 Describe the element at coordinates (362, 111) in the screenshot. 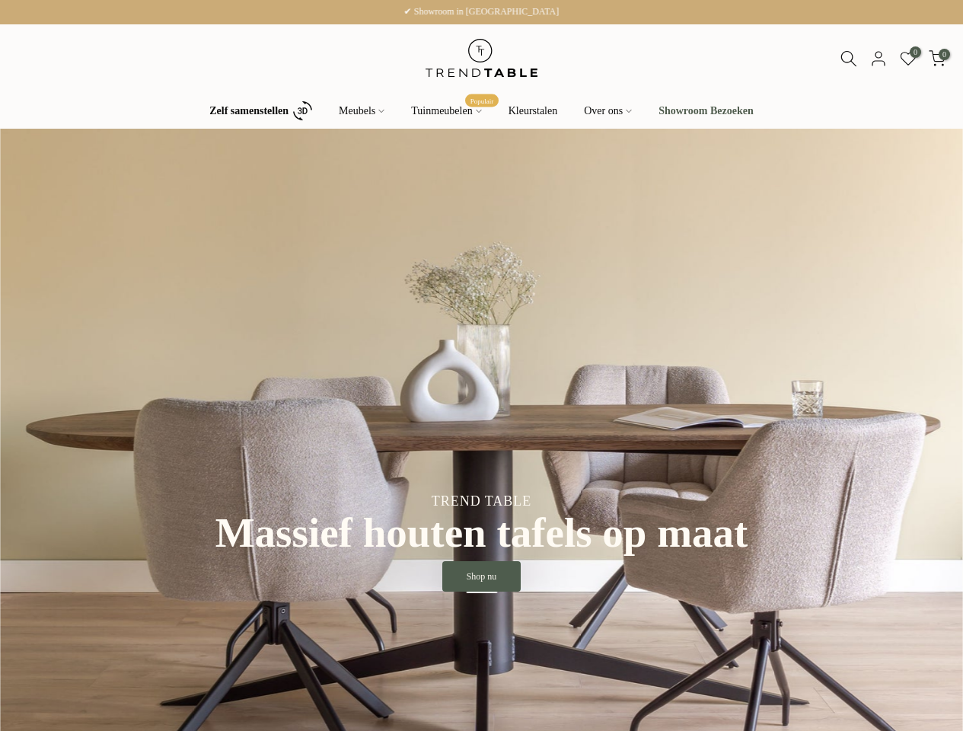

I see `a: Meubels` at that location.